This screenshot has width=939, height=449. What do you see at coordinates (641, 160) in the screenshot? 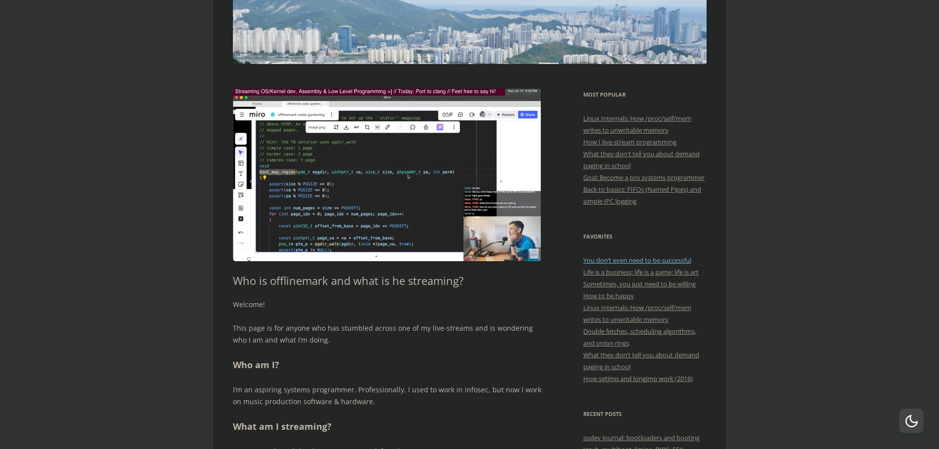
I see `a: What they don't tell you about demand paging in school` at bounding box center [641, 160].